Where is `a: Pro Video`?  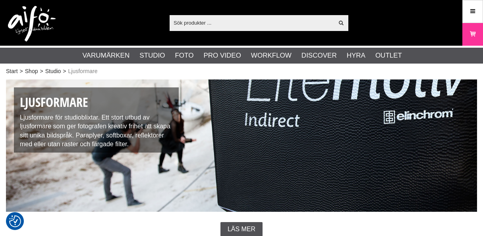
a: Pro Video is located at coordinates (222, 56).